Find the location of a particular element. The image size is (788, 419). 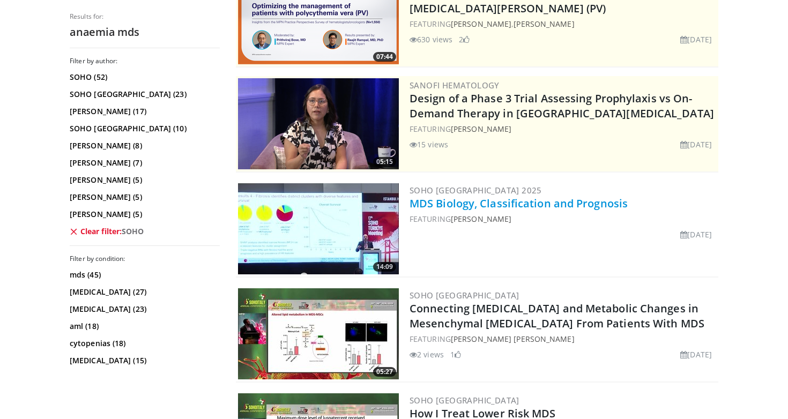

div: FEATURING , is located at coordinates (563, 24).